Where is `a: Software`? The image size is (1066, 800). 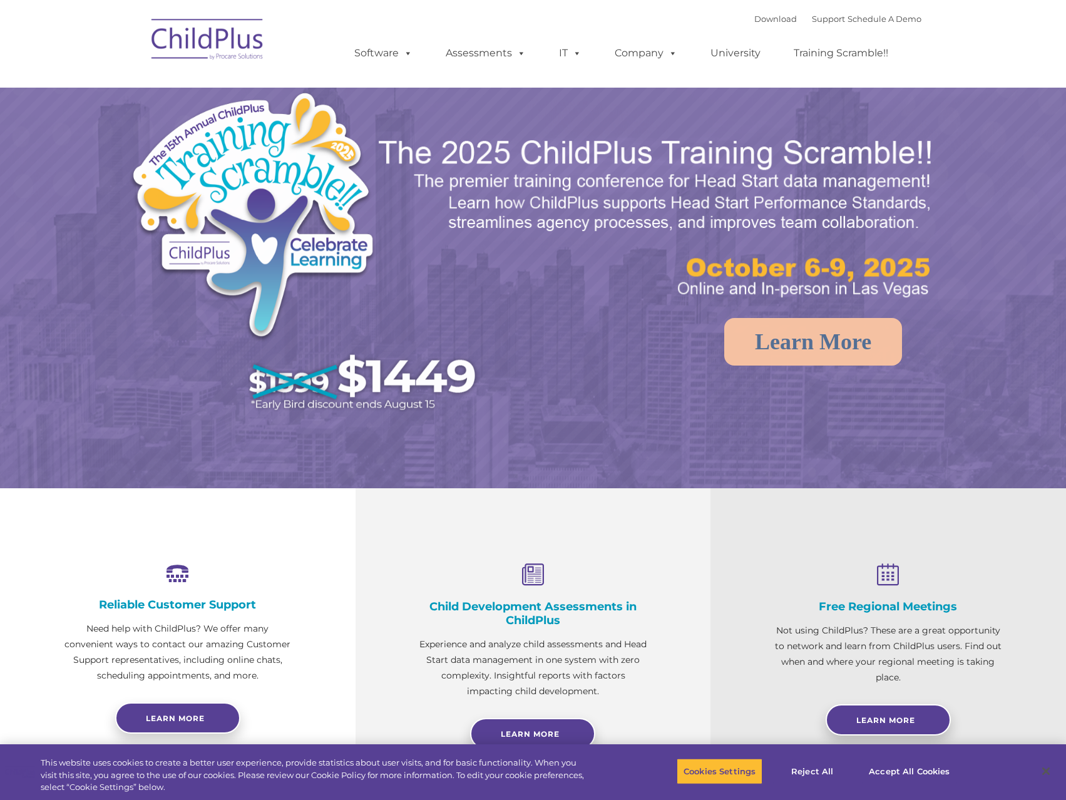 a: Software is located at coordinates (383, 53).